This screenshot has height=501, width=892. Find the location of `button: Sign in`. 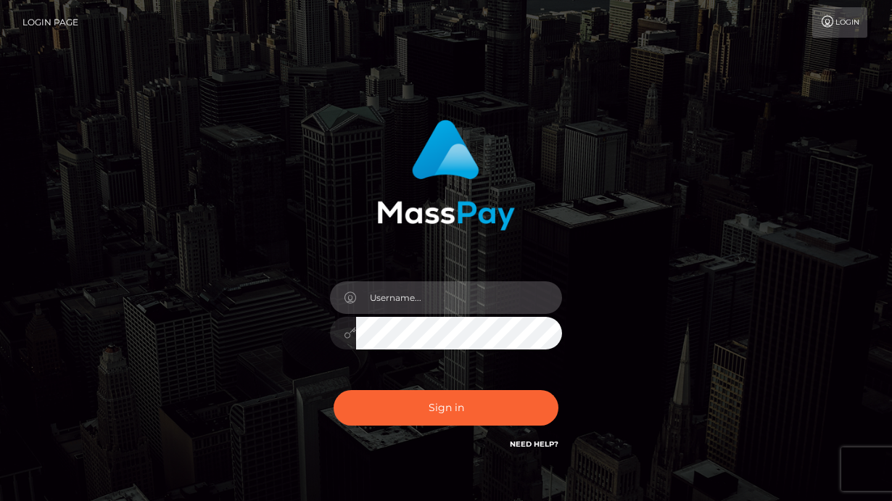

button: Sign in is located at coordinates (446, 407).